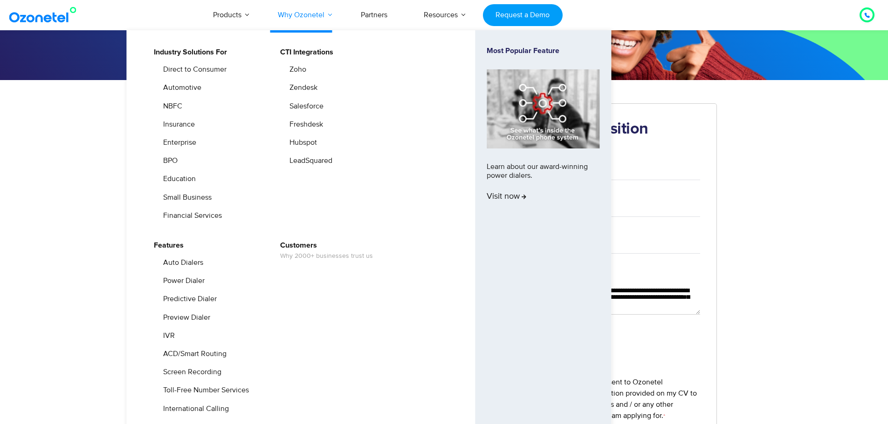 This screenshot has width=888, height=424. What do you see at coordinates (177, 179) in the screenshot?
I see `a: Education` at bounding box center [177, 179].